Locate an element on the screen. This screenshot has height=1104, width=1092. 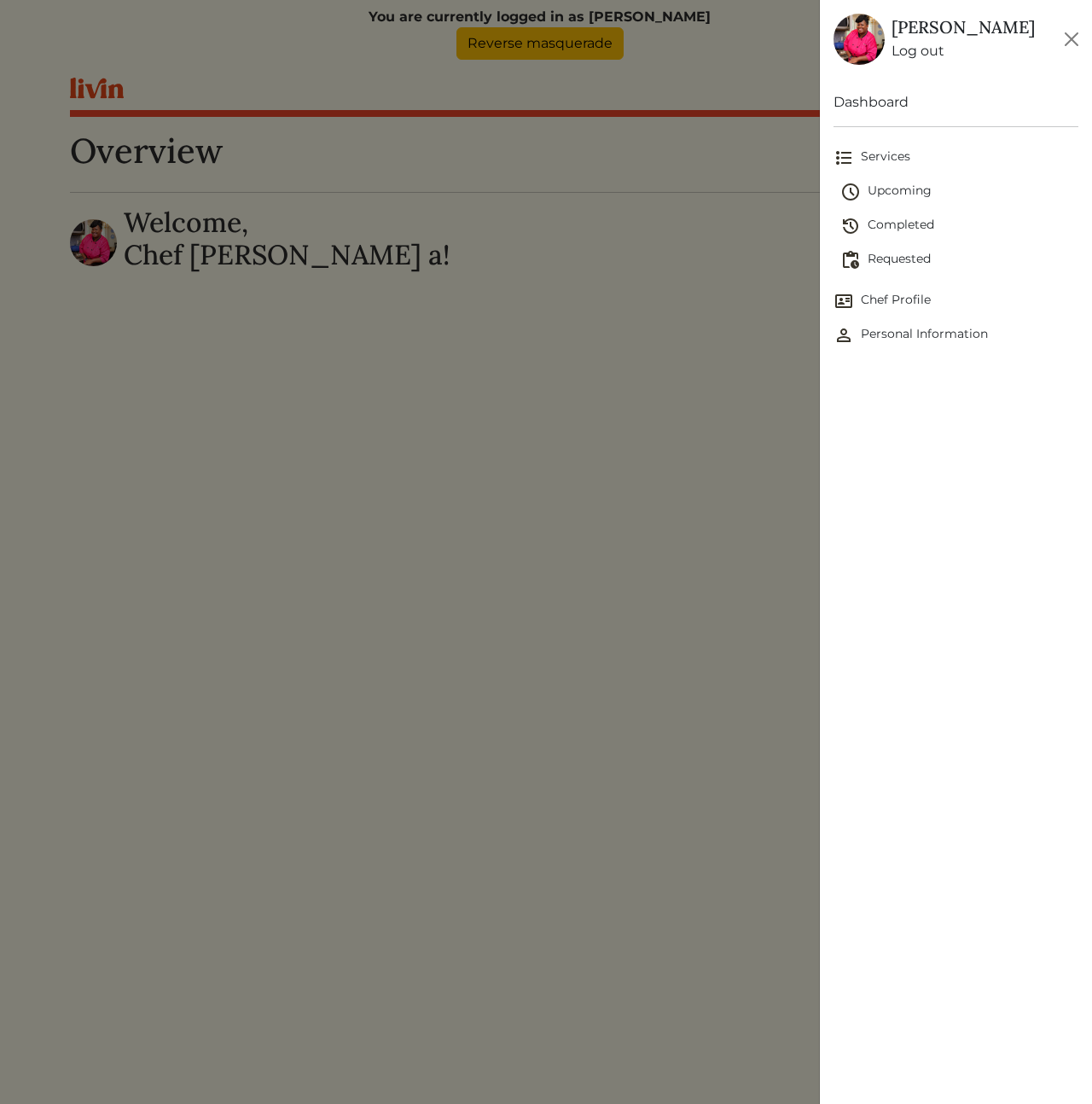
a: Completed is located at coordinates (959, 226).